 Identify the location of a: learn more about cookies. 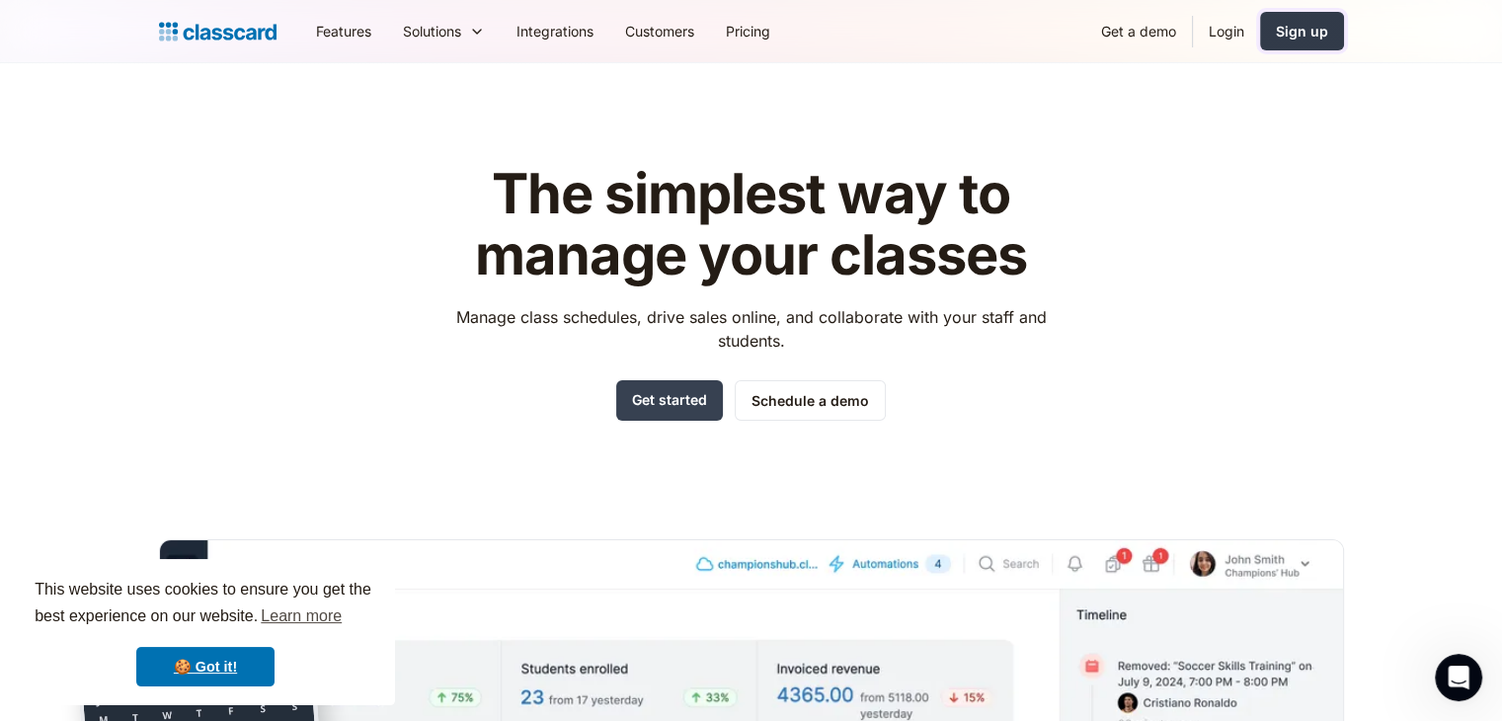
(301, 616).